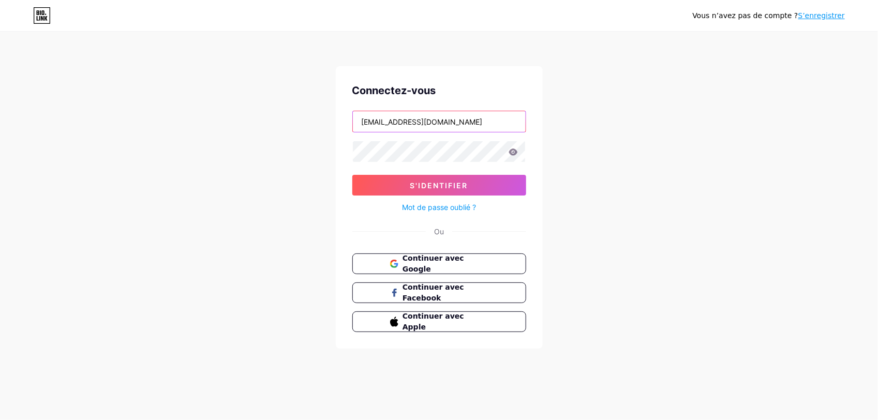 Image resolution: width=878 pixels, height=420 pixels. Describe the element at coordinates (439, 293) in the screenshot. I see `button: Continuer avec Facebook` at that location.